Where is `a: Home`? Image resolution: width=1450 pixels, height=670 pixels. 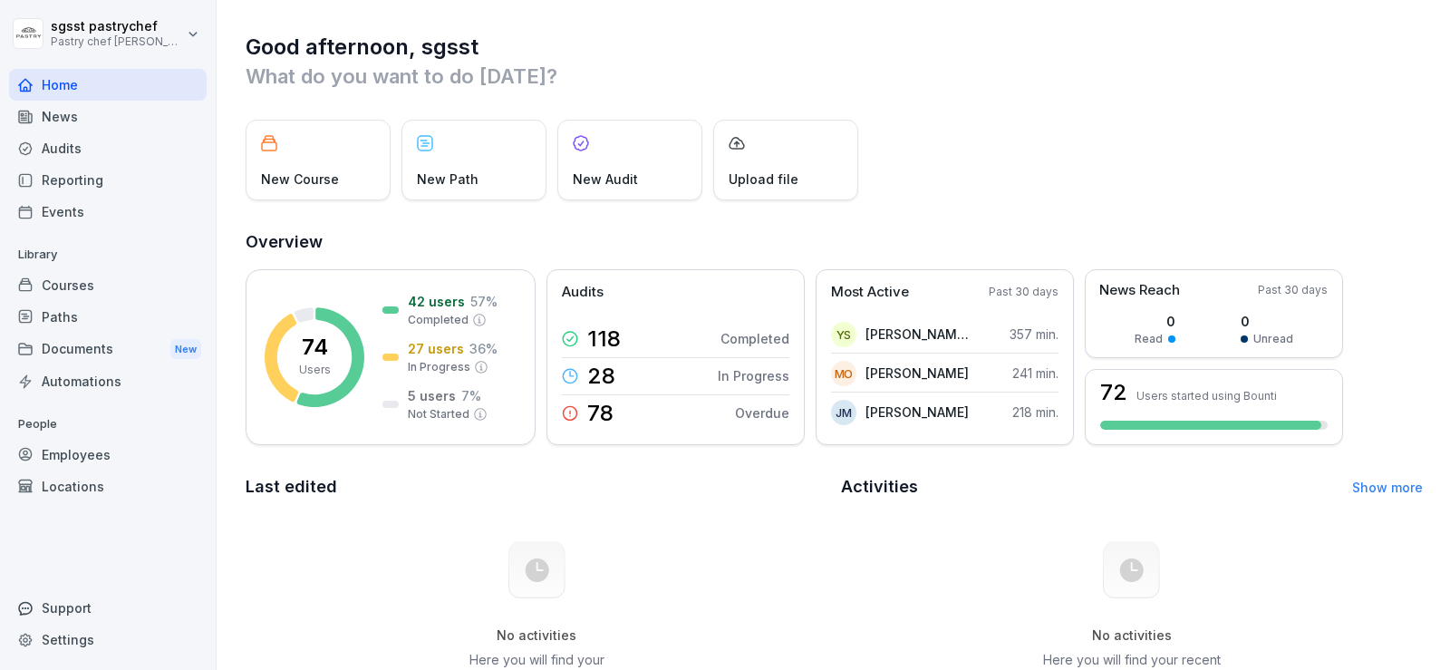 a: Home is located at coordinates (108, 84).